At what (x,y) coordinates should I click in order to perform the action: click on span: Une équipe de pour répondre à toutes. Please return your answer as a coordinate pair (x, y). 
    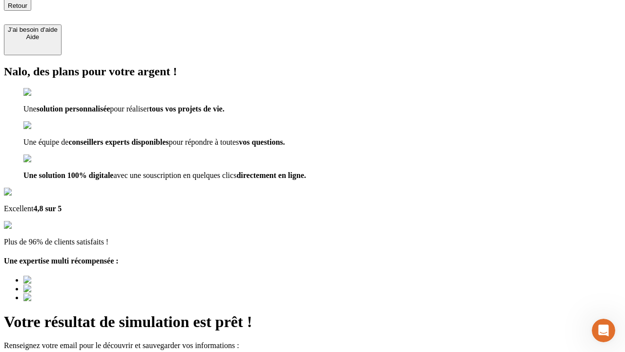
    Looking at the image, I should click on (154, 142).